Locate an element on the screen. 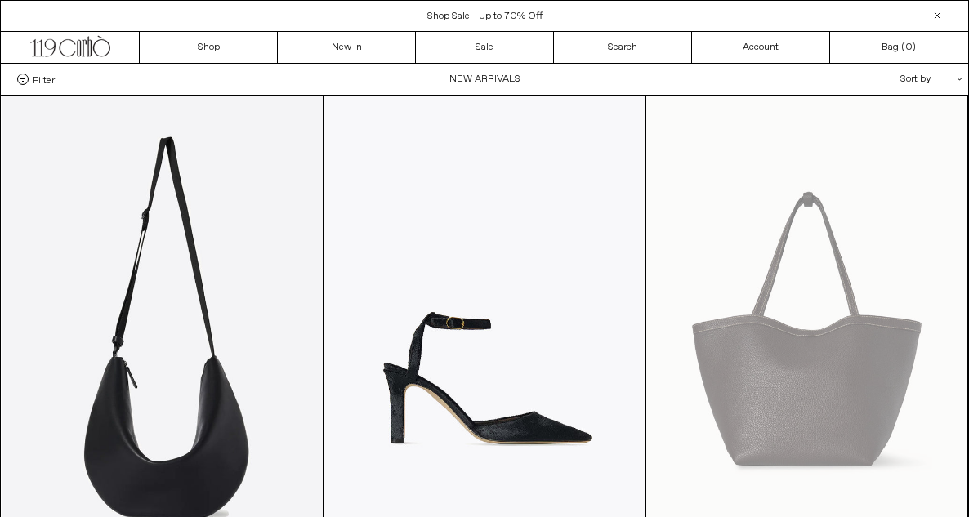 The width and height of the screenshot is (969, 517). a: Sale is located at coordinates (484, 47).